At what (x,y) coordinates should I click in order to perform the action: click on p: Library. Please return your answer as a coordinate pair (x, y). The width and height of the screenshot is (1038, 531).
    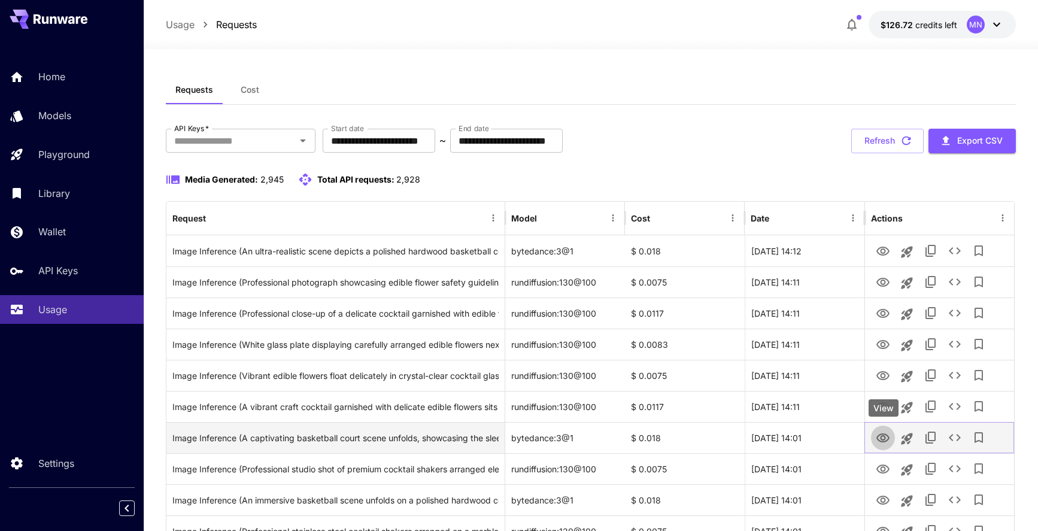
    Looking at the image, I should click on (54, 193).